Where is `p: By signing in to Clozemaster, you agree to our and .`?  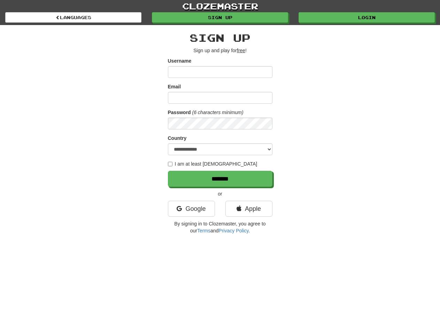 p: By signing in to Clozemaster, you agree to our and . is located at coordinates (220, 227).